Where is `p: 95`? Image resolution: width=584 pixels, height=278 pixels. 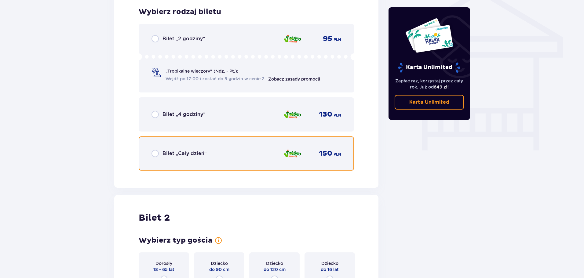
p: 95 is located at coordinates (327, 39).